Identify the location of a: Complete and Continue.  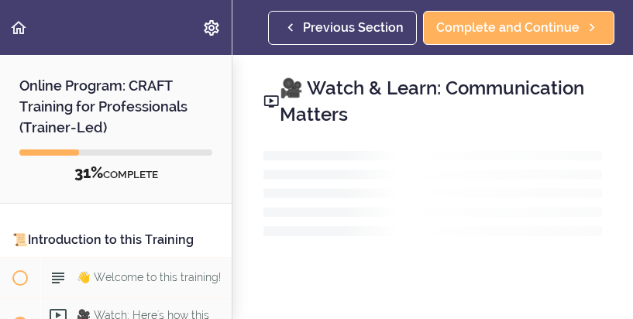
(518, 28).